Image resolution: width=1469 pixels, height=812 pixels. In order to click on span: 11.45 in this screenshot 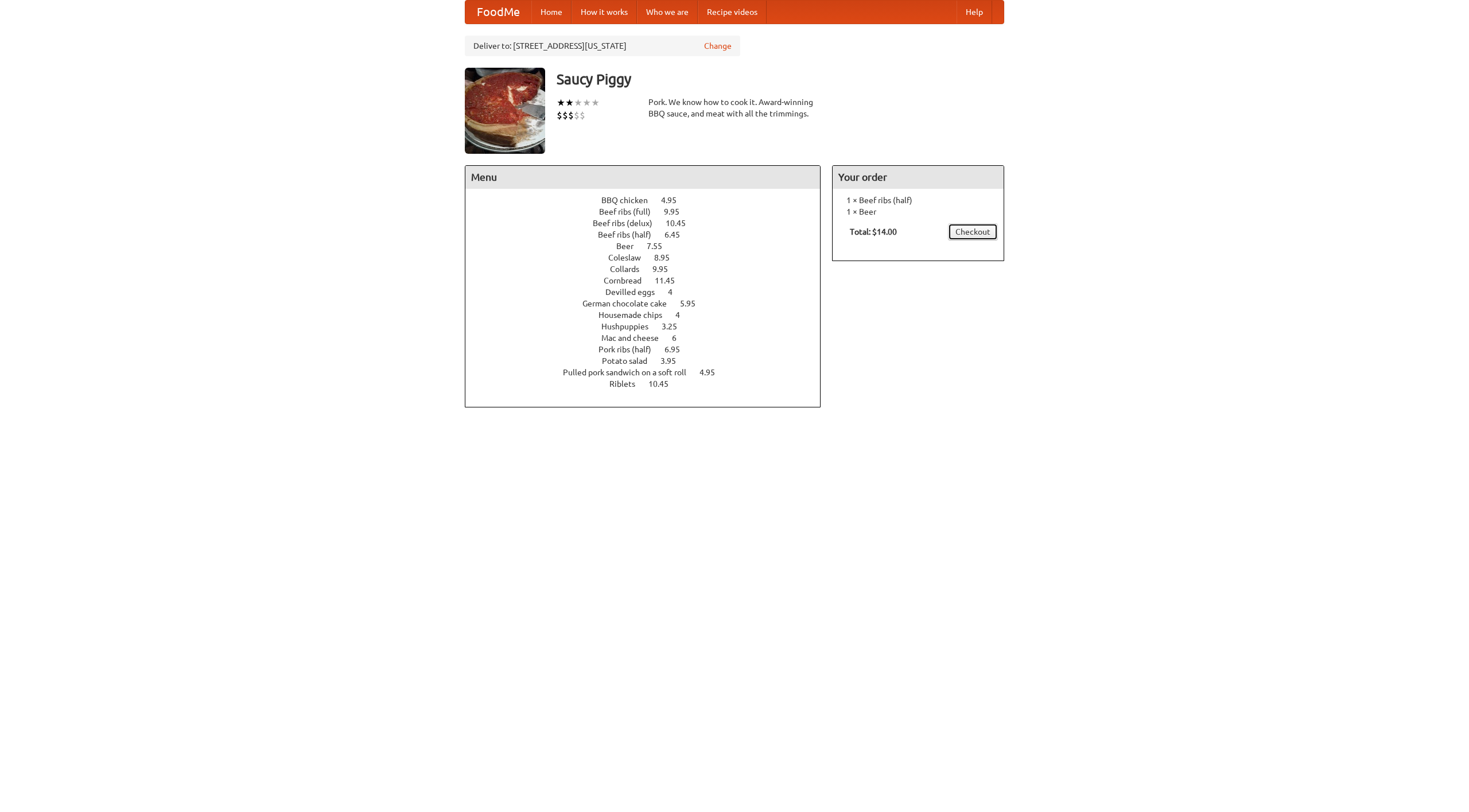, I will do `click(671, 281)`.